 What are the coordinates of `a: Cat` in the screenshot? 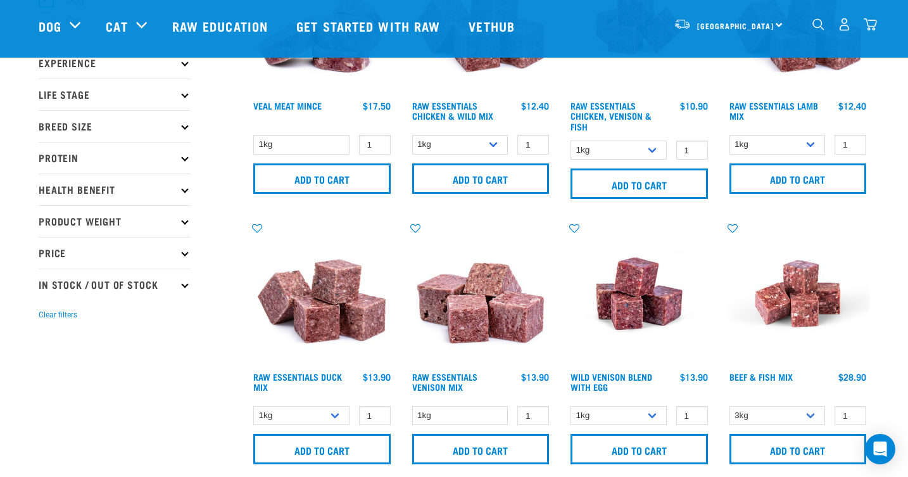 It's located at (116, 26).